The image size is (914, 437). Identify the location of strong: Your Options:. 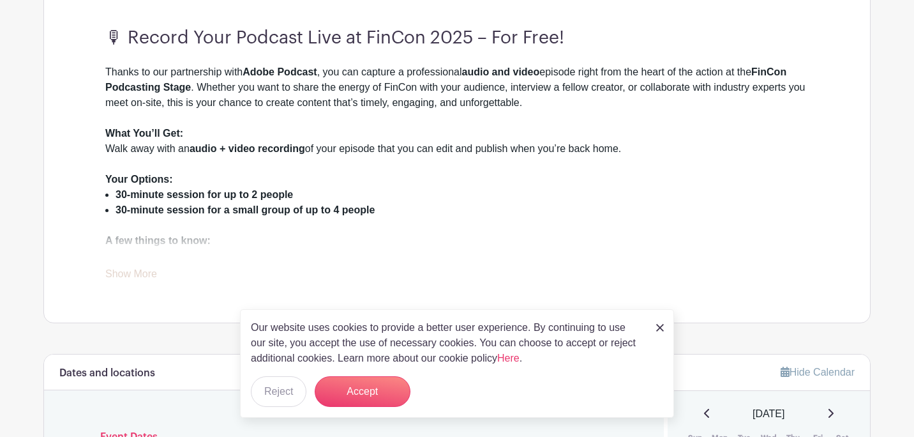
(139, 179).